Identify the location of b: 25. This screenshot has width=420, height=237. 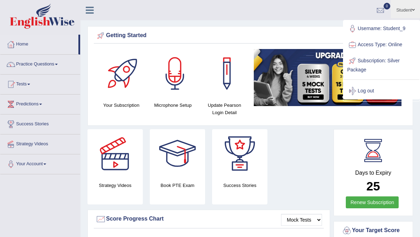
(373, 186).